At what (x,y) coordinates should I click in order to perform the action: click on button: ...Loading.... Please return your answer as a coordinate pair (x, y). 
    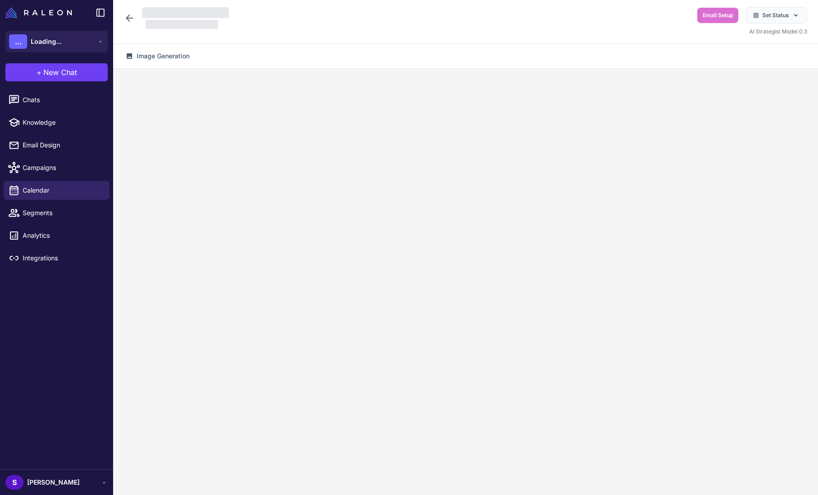
    Looking at the image, I should click on (57, 42).